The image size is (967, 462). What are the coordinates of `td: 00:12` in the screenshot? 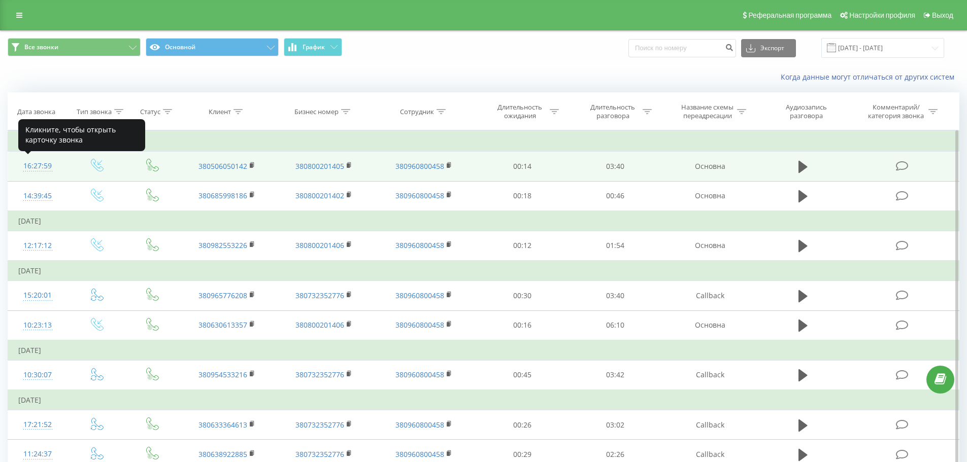 It's located at (522, 246).